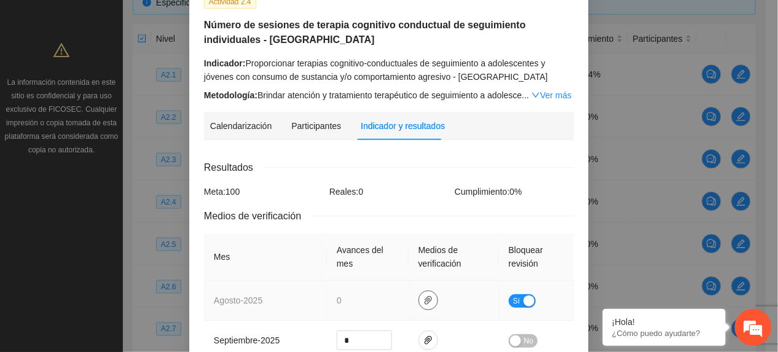 This screenshot has width=778, height=352. I want to click on textarea: Escriba su mensaje y pulse “Intro”, so click(120, 249).